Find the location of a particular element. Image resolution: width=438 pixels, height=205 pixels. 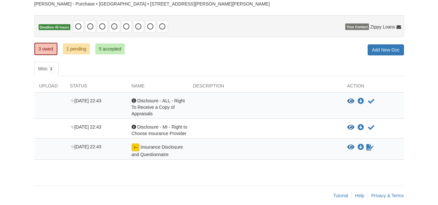

span: Disclosure - ALL - Right To Receive a Copy of Appraisals is located at coordinates (158, 107).